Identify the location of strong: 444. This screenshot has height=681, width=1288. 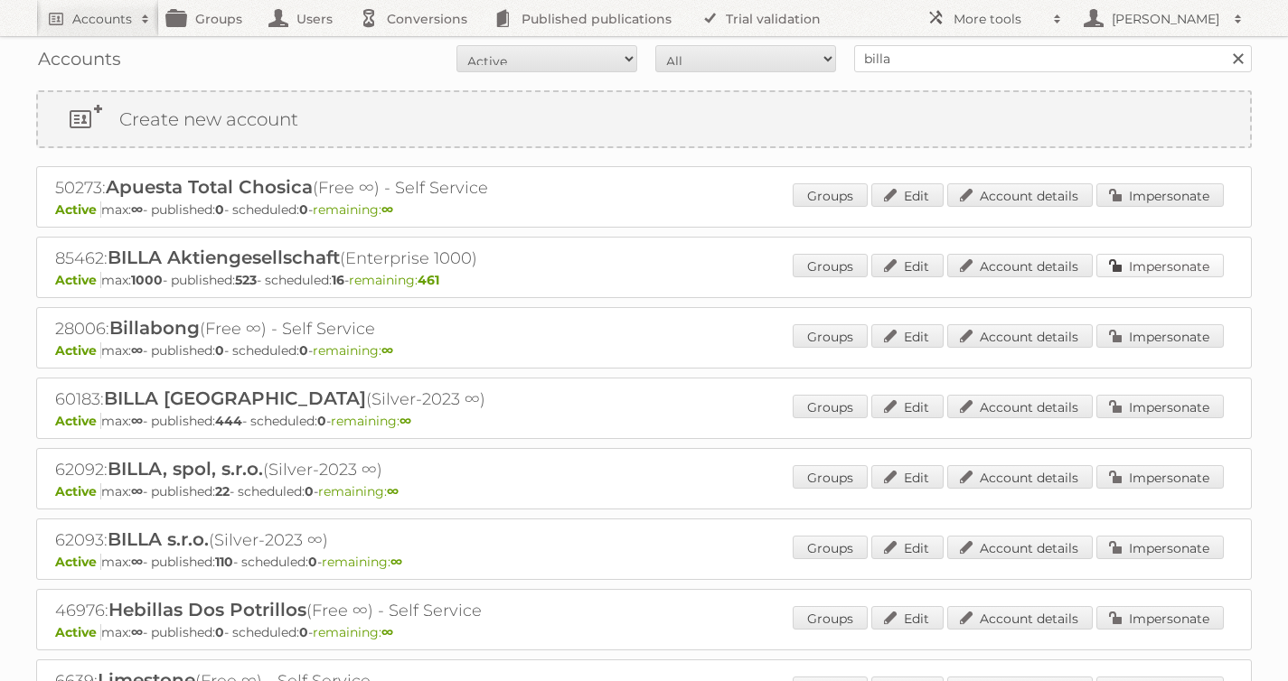
(229, 421).